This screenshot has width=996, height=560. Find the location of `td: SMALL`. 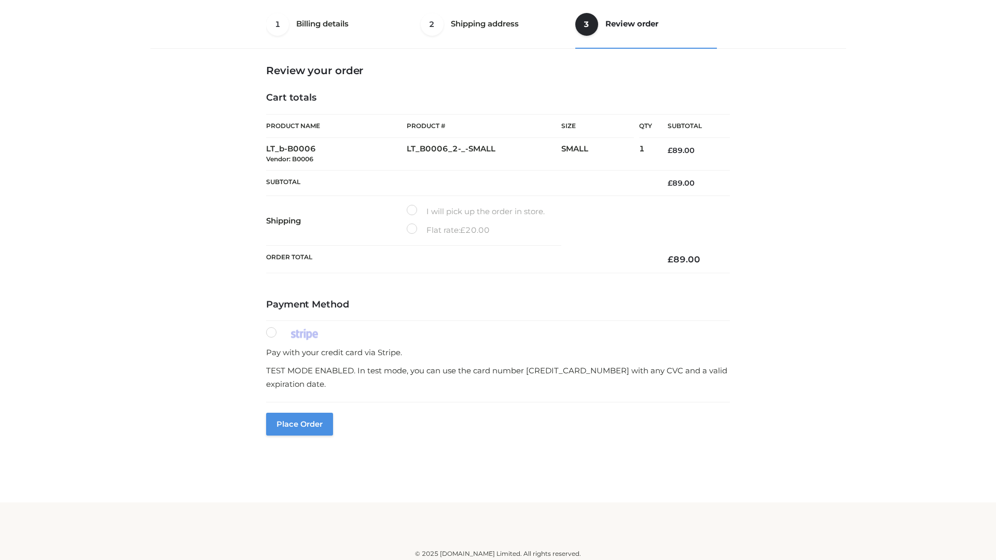

td: SMALL is located at coordinates (600, 154).